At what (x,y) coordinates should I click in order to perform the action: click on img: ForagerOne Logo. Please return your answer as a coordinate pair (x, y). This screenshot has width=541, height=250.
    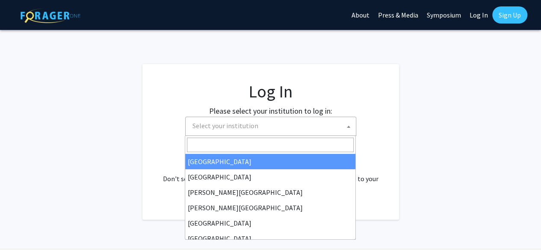
    Looking at the image, I should click on (51, 15).